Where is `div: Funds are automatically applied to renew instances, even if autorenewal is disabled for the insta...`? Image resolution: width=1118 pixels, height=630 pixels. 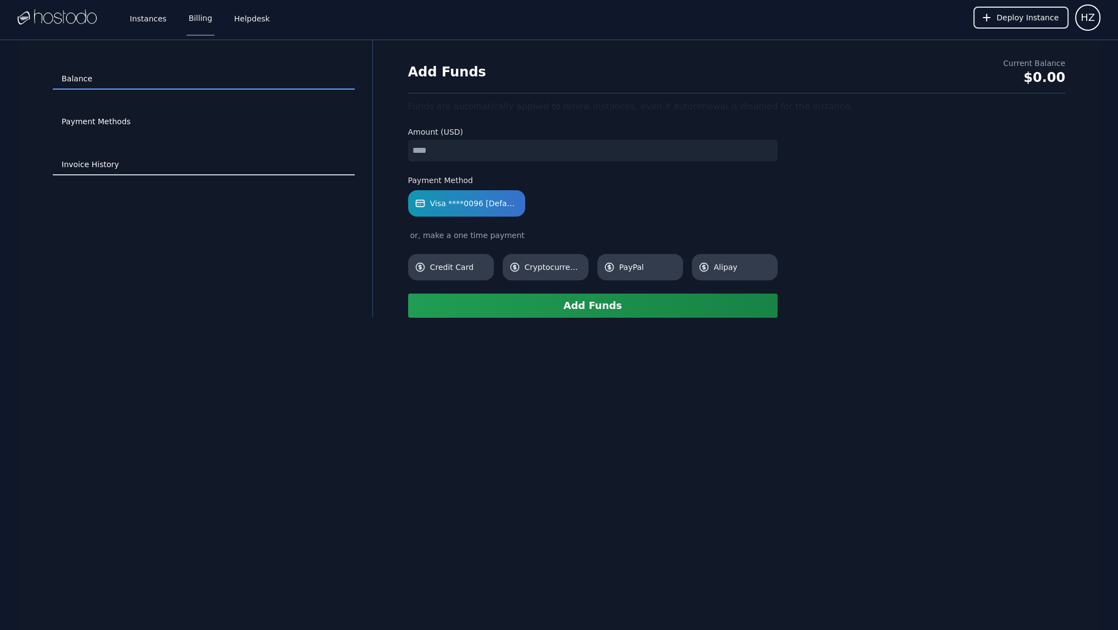 div: Funds are automatically applied to renew instances, even if autorenewal is disabled for the insta... is located at coordinates (736, 107).